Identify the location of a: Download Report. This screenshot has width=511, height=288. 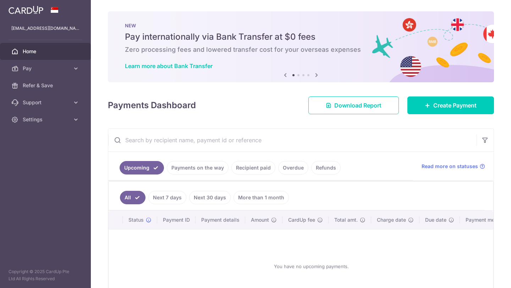
(353, 105).